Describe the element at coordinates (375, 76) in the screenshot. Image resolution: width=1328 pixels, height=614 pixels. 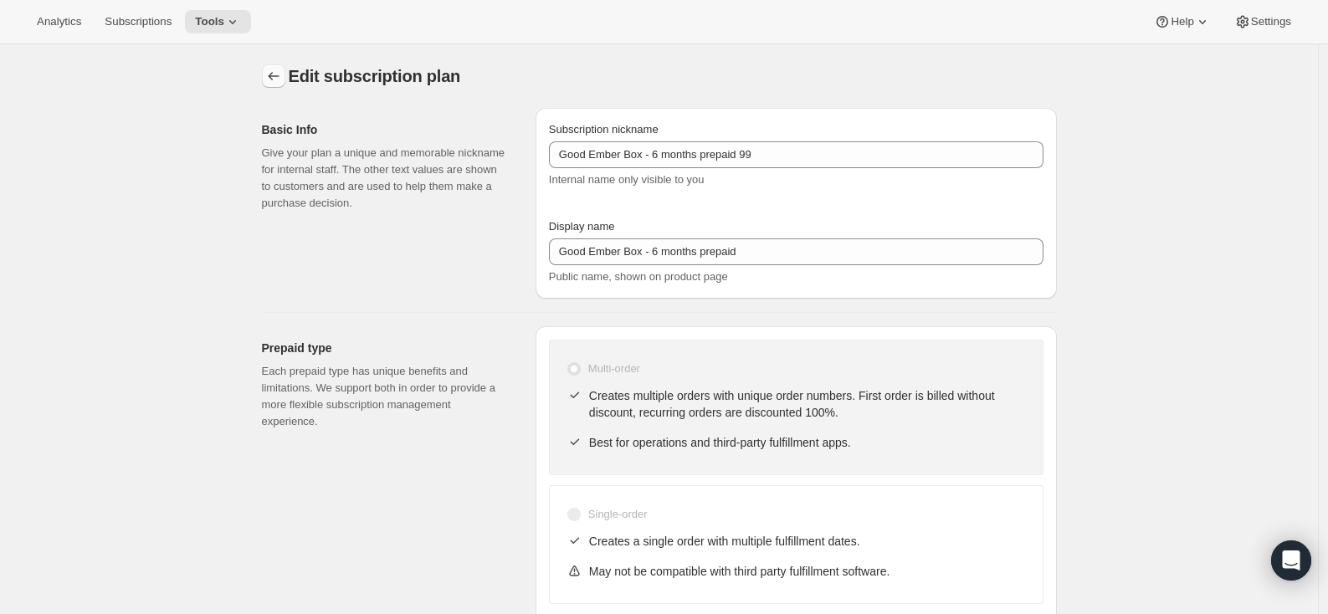
I see `span: Edit subscription plan` at that location.